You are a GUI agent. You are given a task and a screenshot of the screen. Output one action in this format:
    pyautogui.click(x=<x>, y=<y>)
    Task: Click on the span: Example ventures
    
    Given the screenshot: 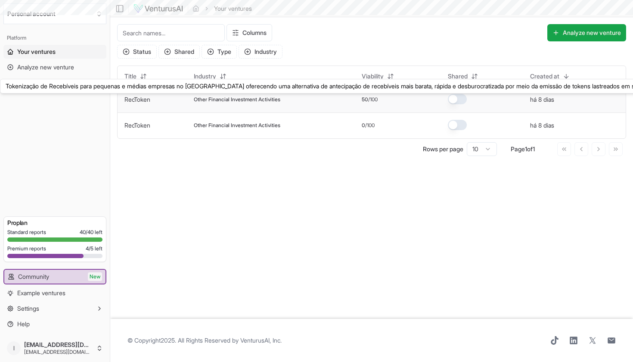 What is the action you would take?
    pyautogui.click(x=41, y=293)
    